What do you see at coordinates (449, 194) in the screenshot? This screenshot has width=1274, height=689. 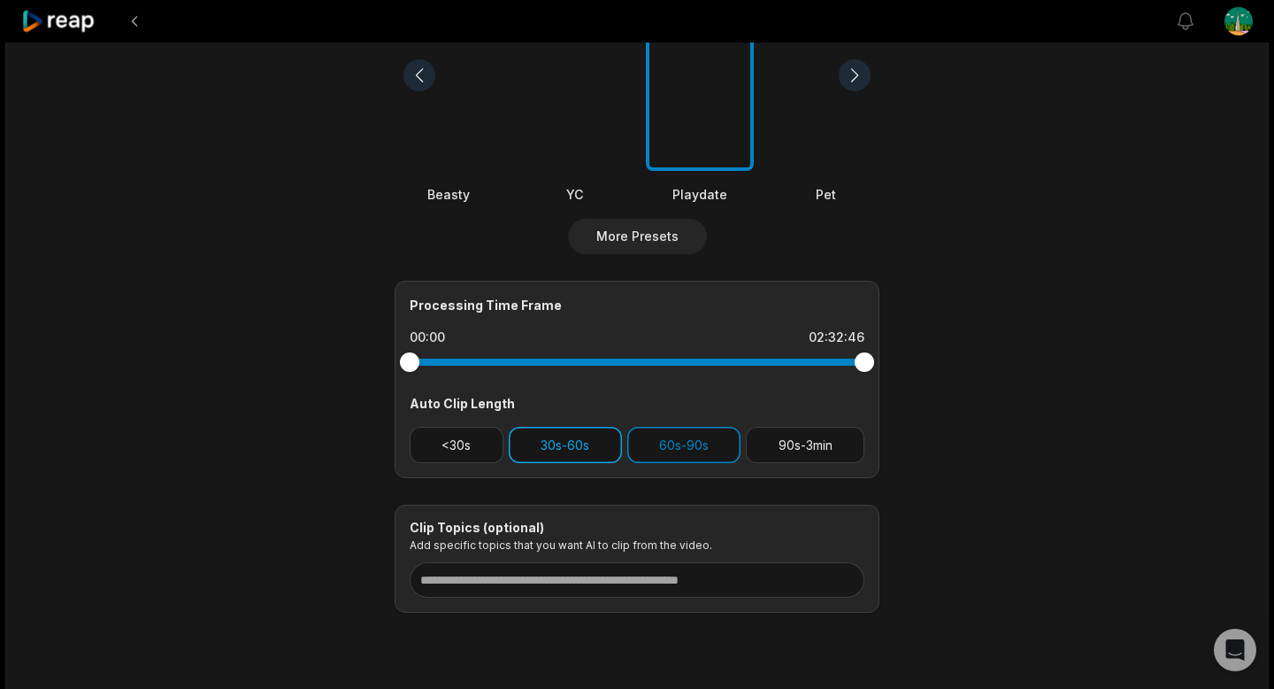 I see `div: Beasty` at bounding box center [449, 194].